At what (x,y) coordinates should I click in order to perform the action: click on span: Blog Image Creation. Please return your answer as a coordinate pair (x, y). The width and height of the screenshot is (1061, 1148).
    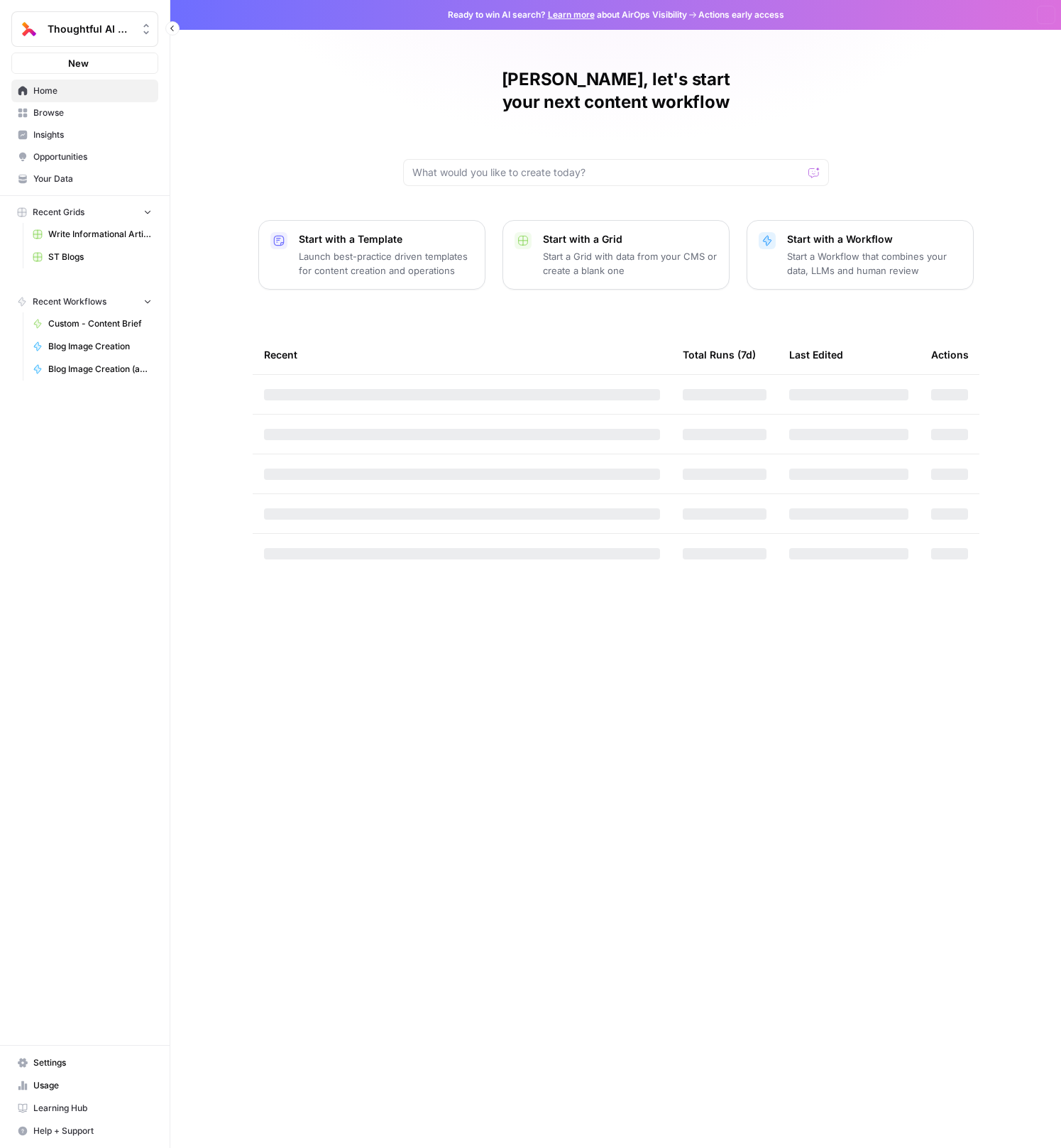
    Looking at the image, I should click on (100, 347).